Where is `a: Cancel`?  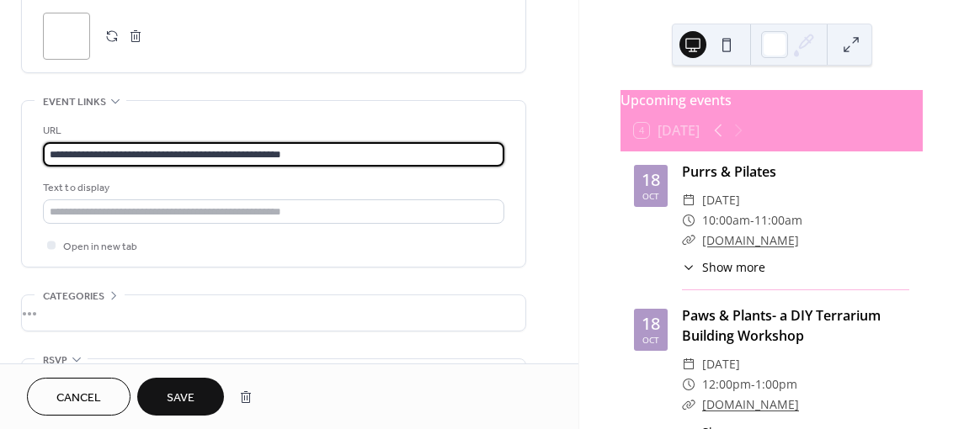 a: Cancel is located at coordinates (78, 396).